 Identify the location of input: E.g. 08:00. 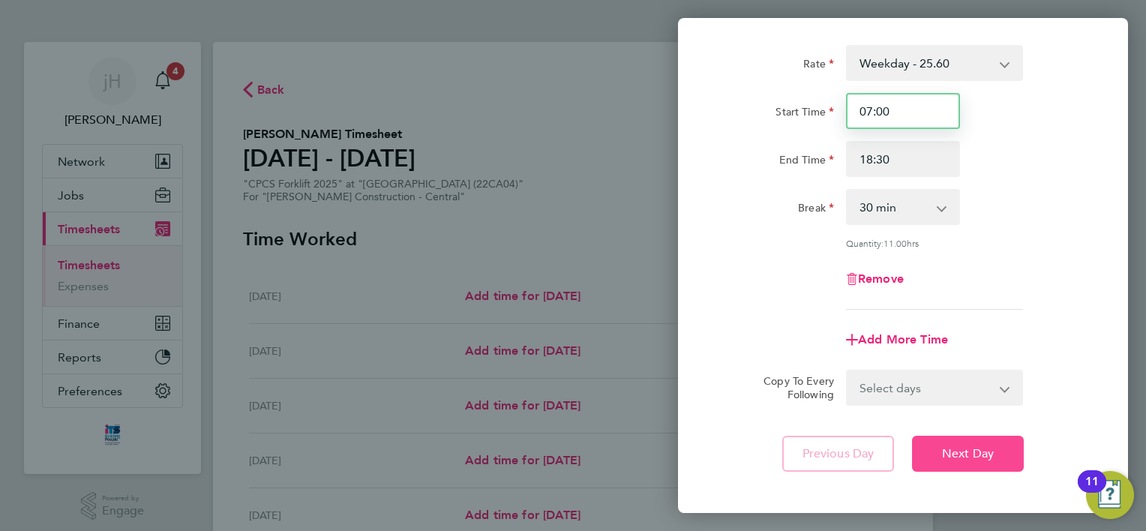
(903, 111).